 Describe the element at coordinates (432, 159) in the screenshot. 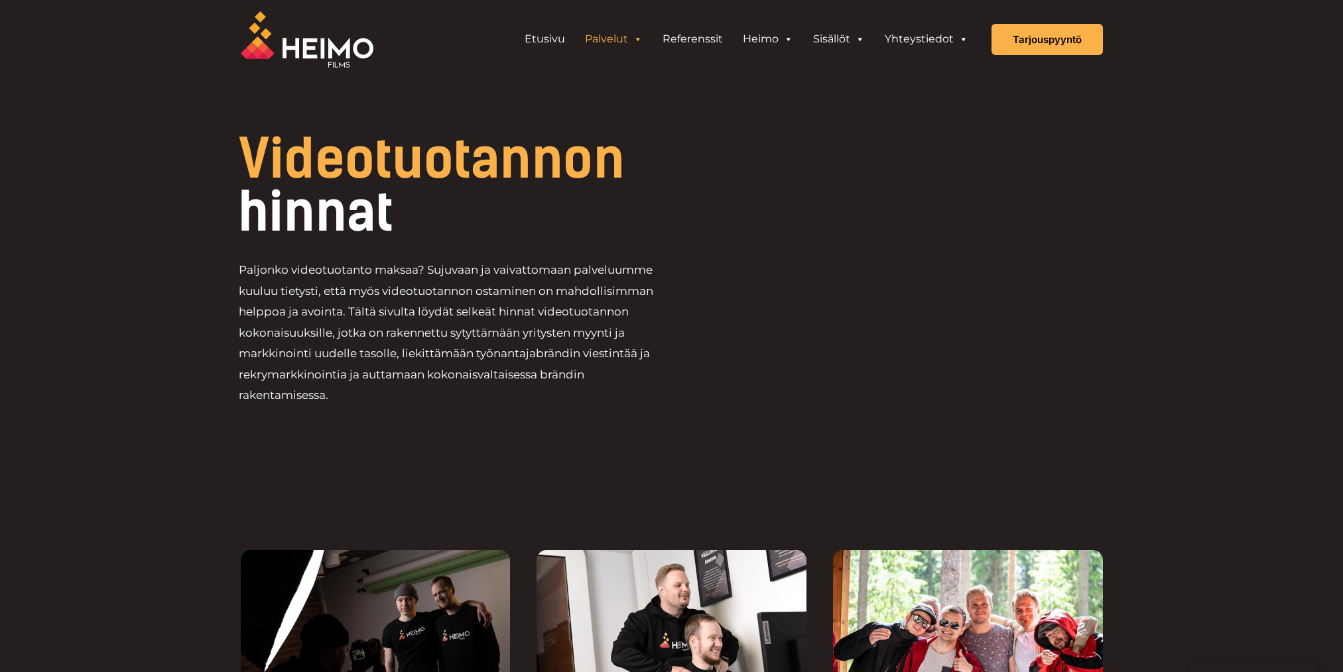

I see `span: Videotuotannon` at that location.